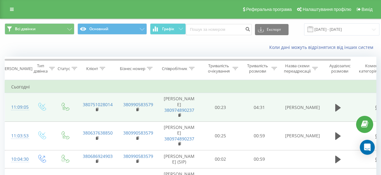 This screenshot has width=381, height=175. Describe the element at coordinates (25, 29) in the screenshot. I see `span: Всі дзвінки` at that location.